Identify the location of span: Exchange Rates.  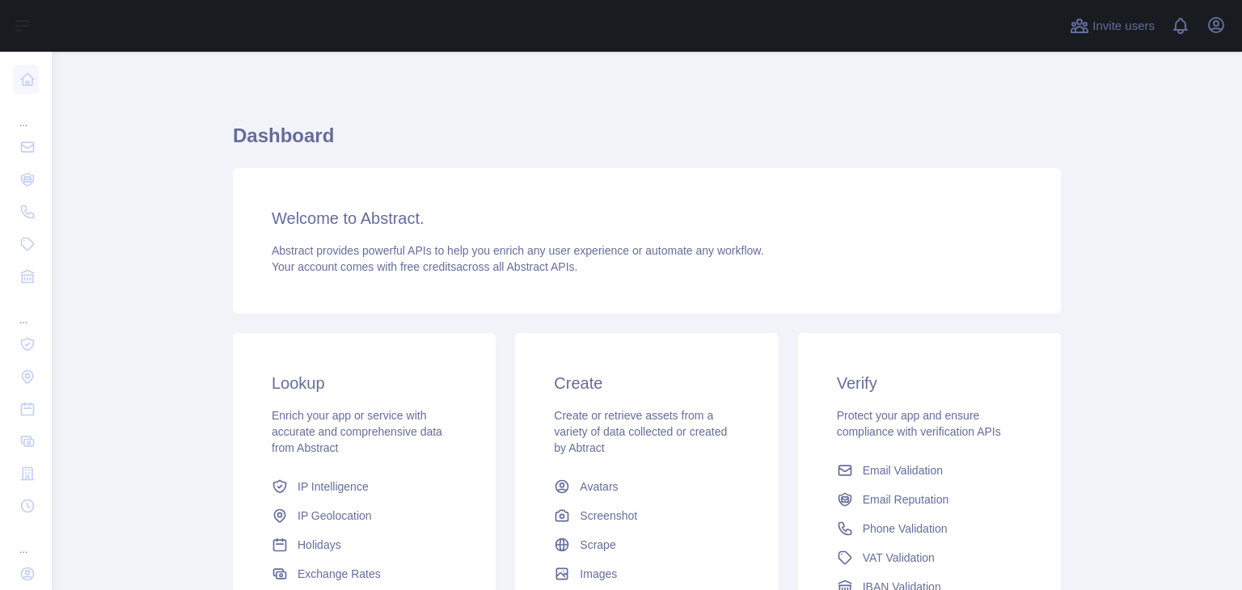
(339, 574).